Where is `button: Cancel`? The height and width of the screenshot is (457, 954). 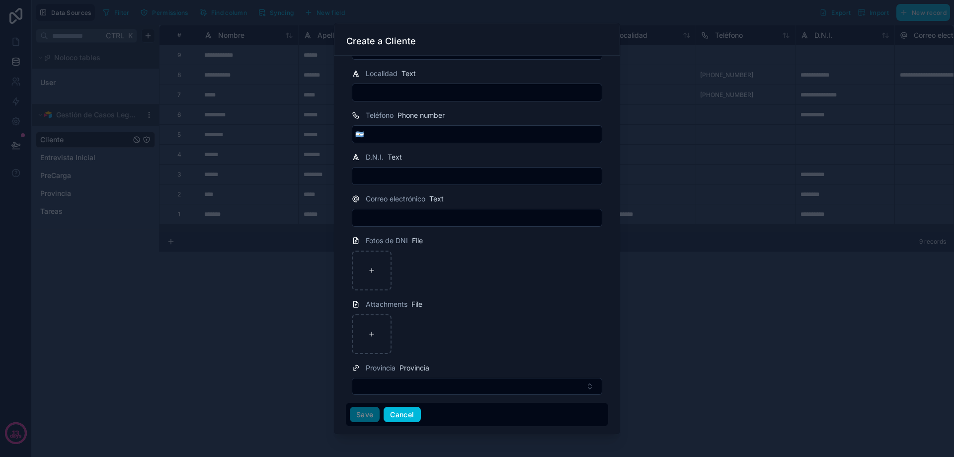
button: Cancel is located at coordinates (402, 414).